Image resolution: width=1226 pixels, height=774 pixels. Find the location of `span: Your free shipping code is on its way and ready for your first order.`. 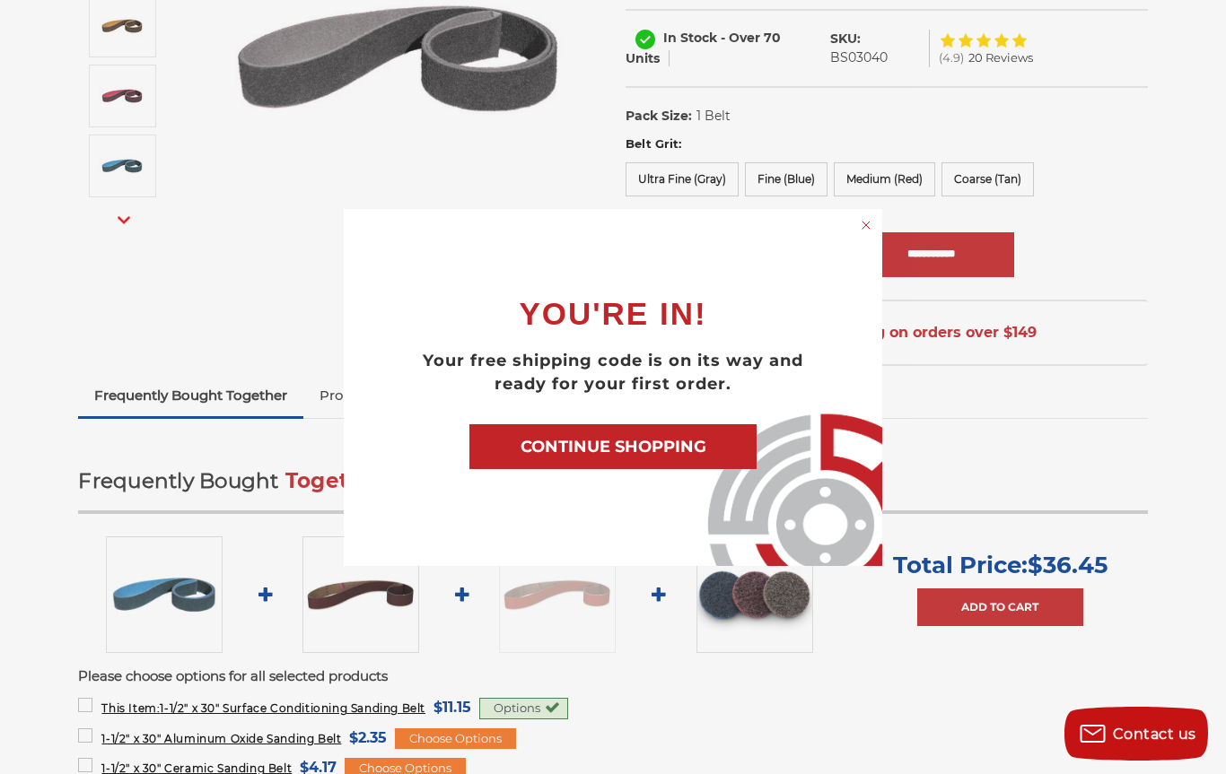

span: Your free shipping code is on its way and ready for your first order. is located at coordinates (613, 372).